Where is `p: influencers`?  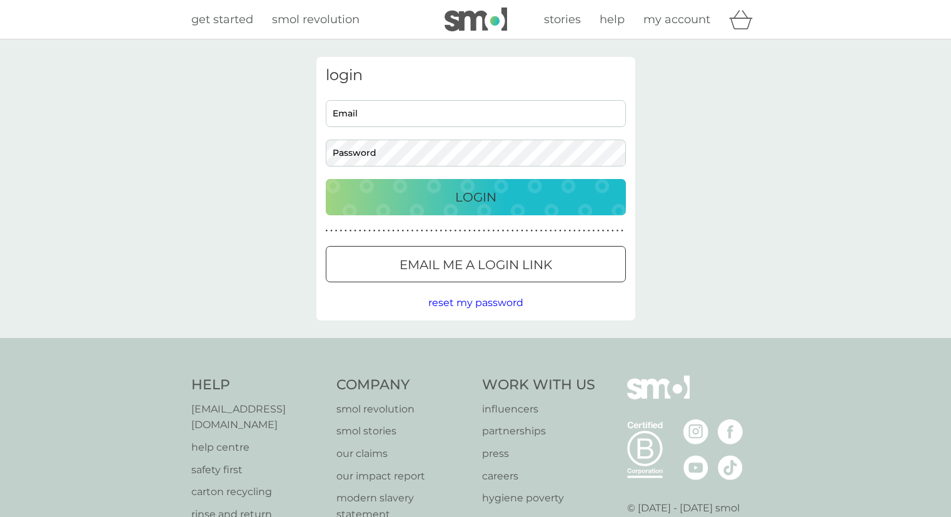
p: influencers is located at coordinates (538, 409).